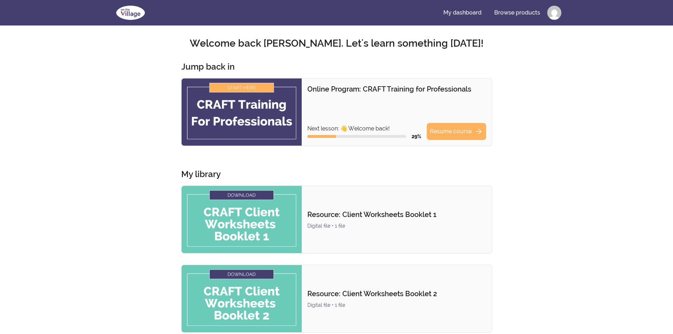 The image size is (673, 334). Describe the element at coordinates (337, 219) in the screenshot. I see `a: Product image for Resource: Client Worksheets Booklet 1Resource: Client Worksheets Booklet 1Digit...` at that location.